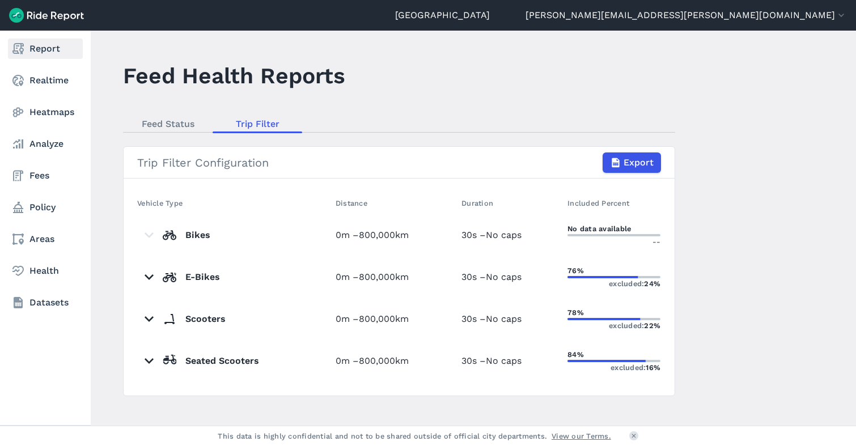 This screenshot has height=446, width=856. Describe the element at coordinates (182, 319) in the screenshot. I see `button: Scooters. Click to show breakdown by operator.` at that location.